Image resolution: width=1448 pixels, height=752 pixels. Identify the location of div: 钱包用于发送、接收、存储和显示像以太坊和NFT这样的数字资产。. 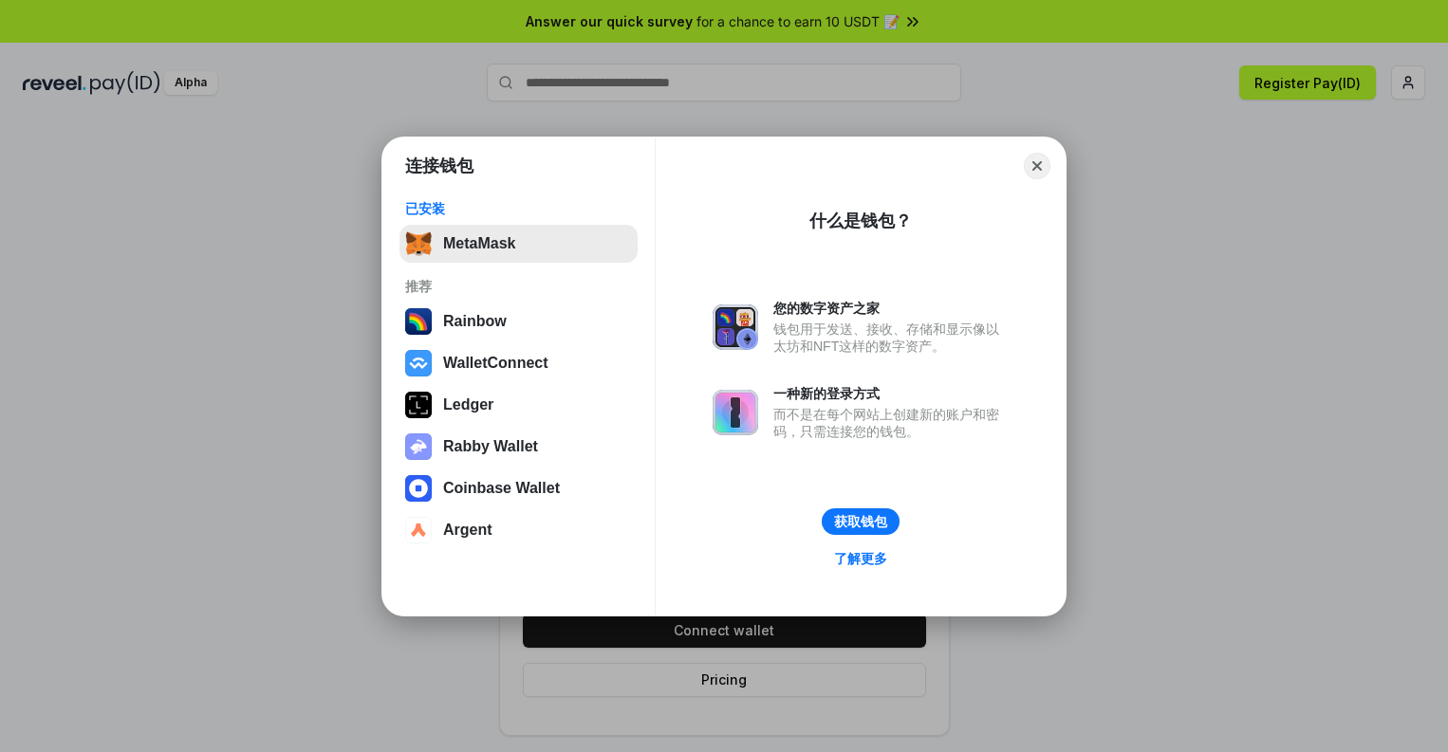
(891, 338).